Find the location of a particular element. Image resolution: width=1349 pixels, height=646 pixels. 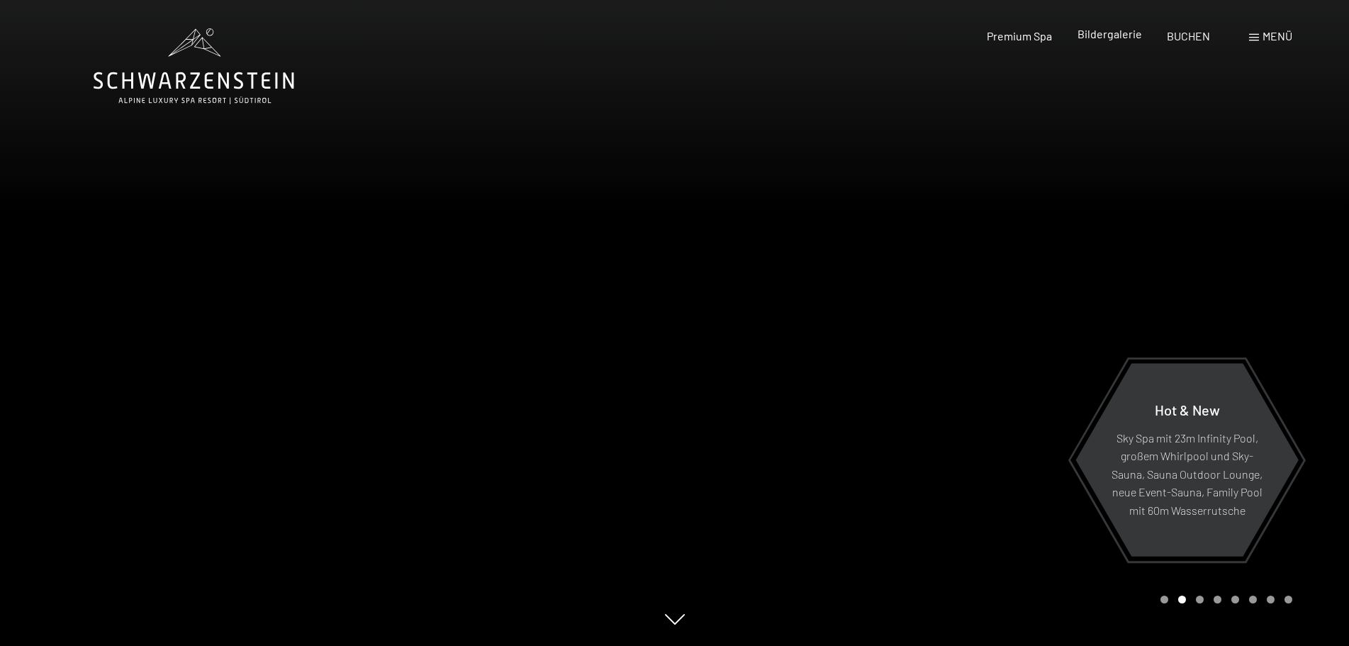

a: Hot & New Sky Spa mit 23m Infinity Pool, großem Whirlpool und Sky-Sauna, Sauna Outdoor Lounge, ne... is located at coordinates (1186, 459).